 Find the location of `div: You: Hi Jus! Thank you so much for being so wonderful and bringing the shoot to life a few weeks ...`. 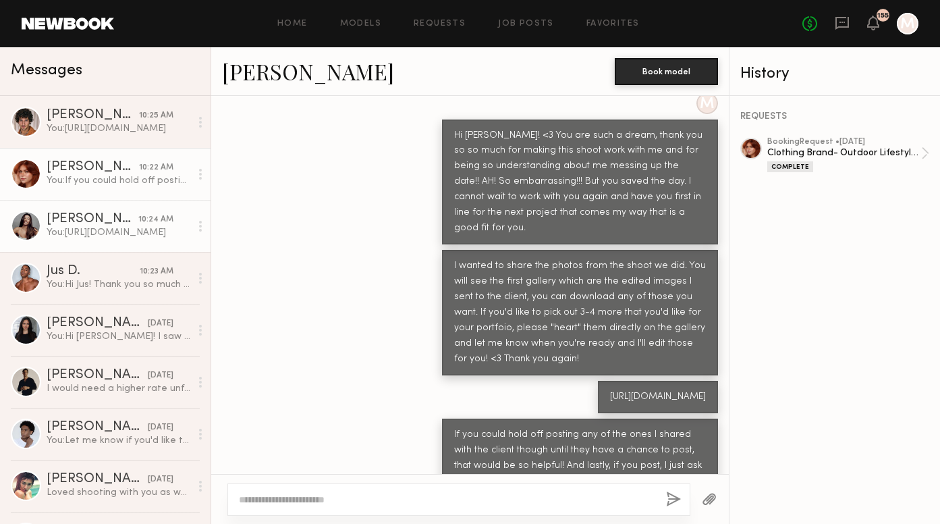

div: You: Hi Jus! Thank you so much for being so wonderful and bringing the shoot to life a few weeks ... is located at coordinates (118, 284).